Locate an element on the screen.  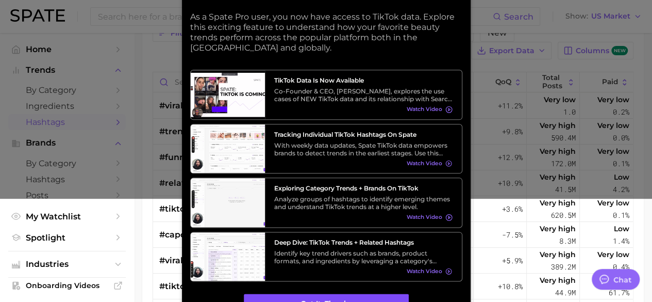
span: 61.7% is located at coordinates (619, 292).